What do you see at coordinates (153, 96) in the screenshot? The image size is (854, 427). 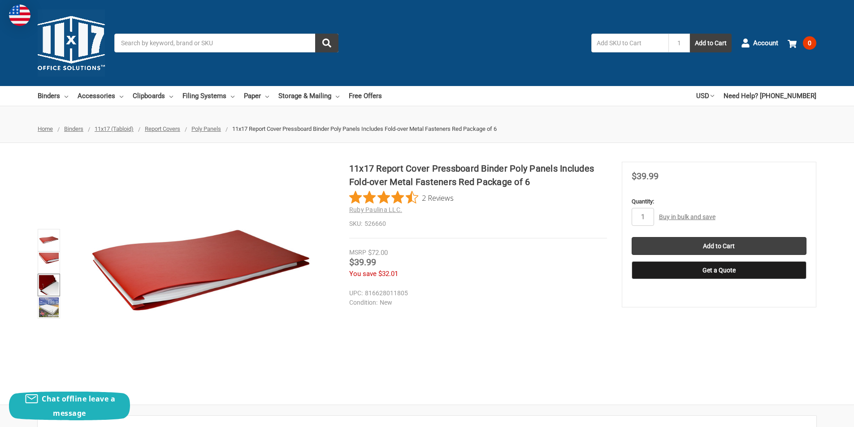 I see `a: Clipboards` at bounding box center [153, 96].